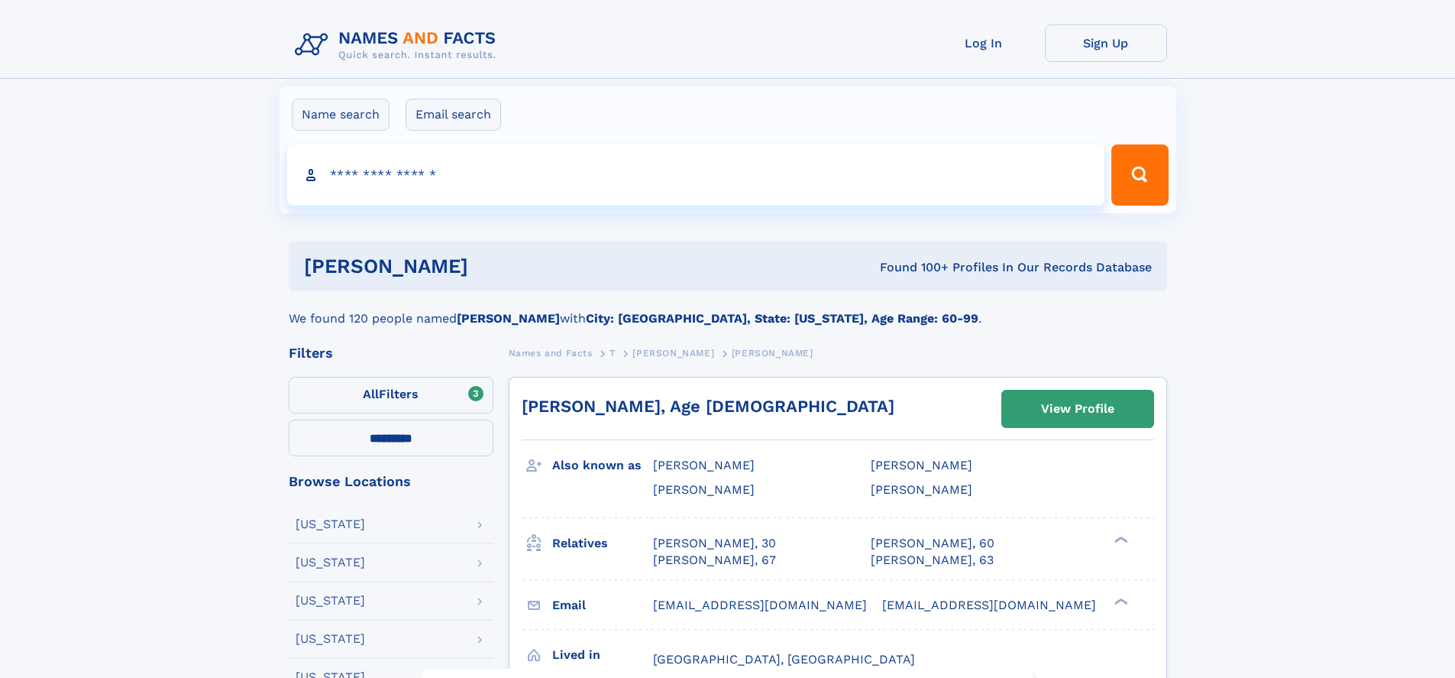 The width and height of the screenshot is (1455, 678). Describe the element at coordinates (1078, 409) in the screenshot. I see `a: View Profile` at that location.